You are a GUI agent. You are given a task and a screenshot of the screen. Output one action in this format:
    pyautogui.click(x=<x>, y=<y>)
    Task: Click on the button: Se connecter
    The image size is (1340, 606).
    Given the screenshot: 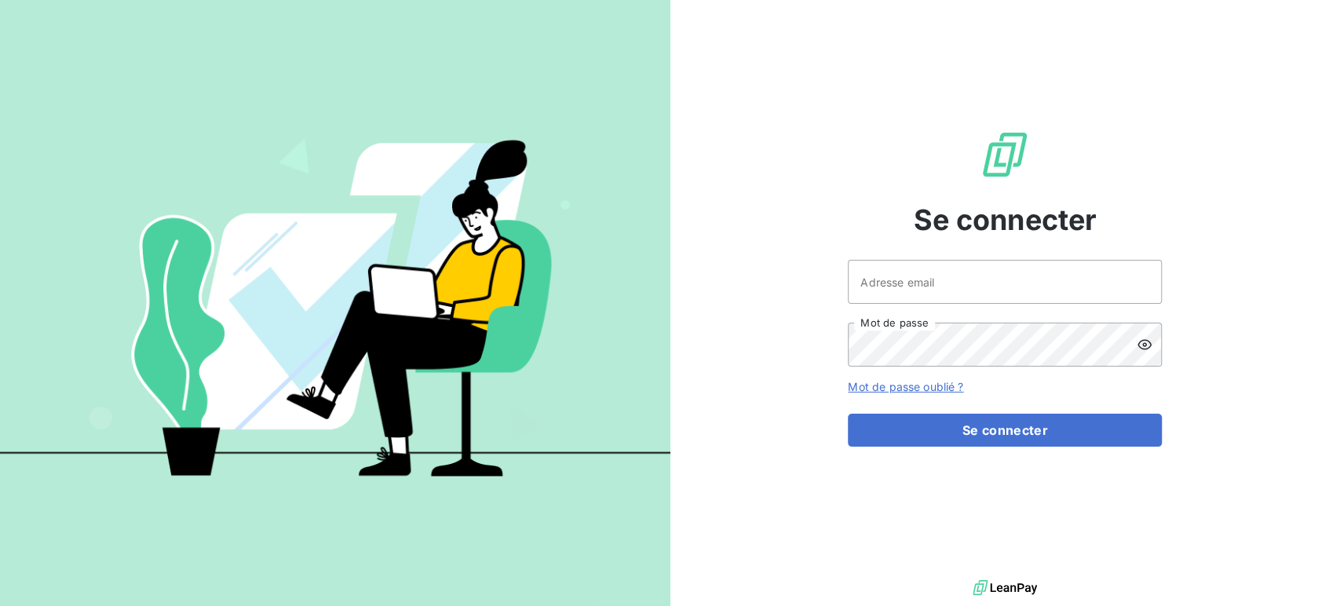 What is the action you would take?
    pyautogui.click(x=1005, y=430)
    